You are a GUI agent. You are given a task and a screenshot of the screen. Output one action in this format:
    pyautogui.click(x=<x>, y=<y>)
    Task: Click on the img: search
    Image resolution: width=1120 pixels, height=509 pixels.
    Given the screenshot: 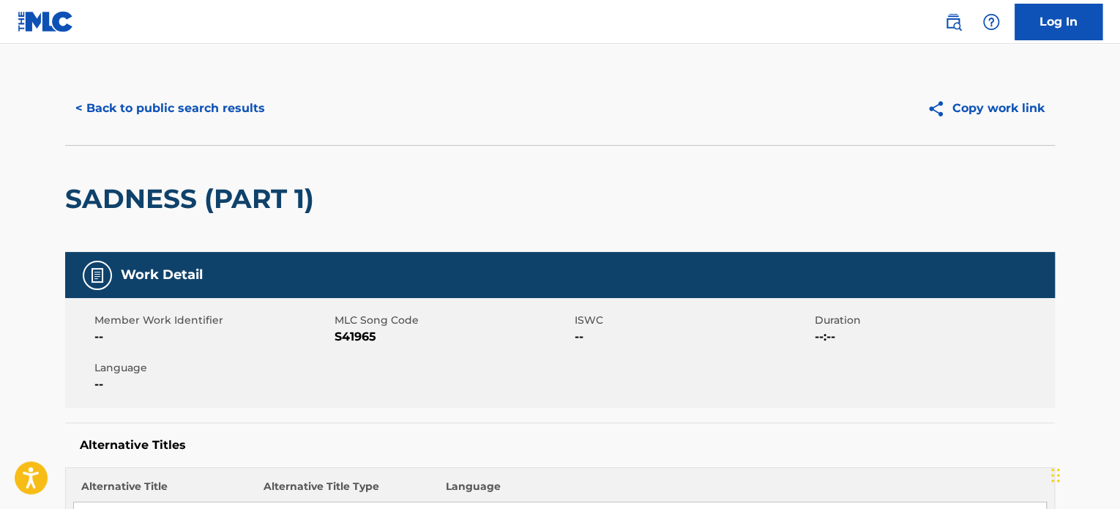 What is the action you would take?
    pyautogui.click(x=953, y=22)
    